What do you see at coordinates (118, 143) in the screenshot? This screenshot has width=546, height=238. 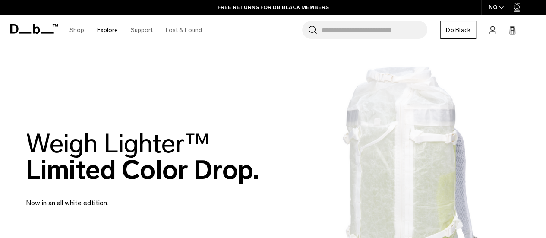 I see `span: Weigh Lighter™` at bounding box center [118, 143].